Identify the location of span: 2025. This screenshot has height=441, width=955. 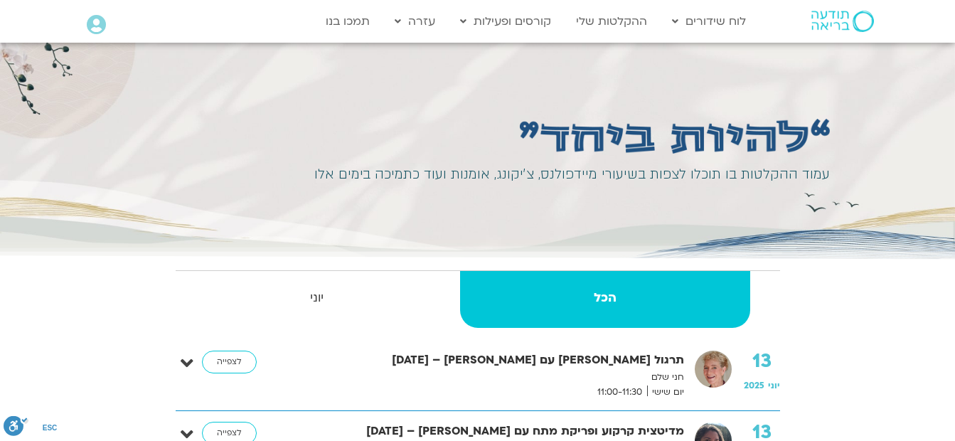
(753, 385).